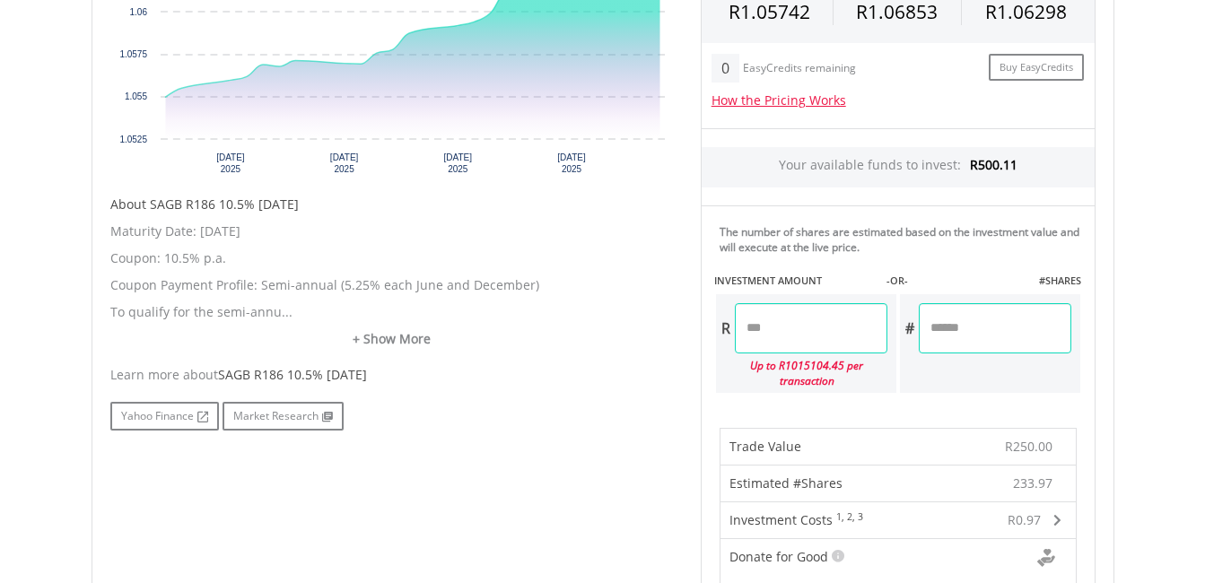 This screenshot has width=1205, height=583. Describe the element at coordinates (780, 519) in the screenshot. I see `span: Investment Costs` at that location.